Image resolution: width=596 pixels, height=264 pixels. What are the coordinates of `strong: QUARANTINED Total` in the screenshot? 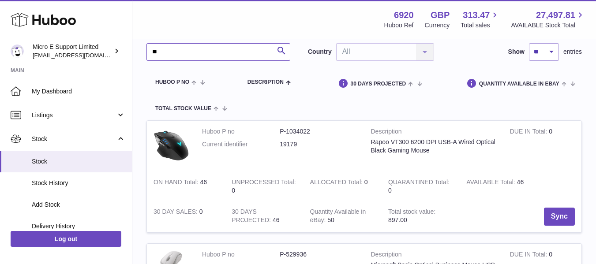 It's located at (418, 183).